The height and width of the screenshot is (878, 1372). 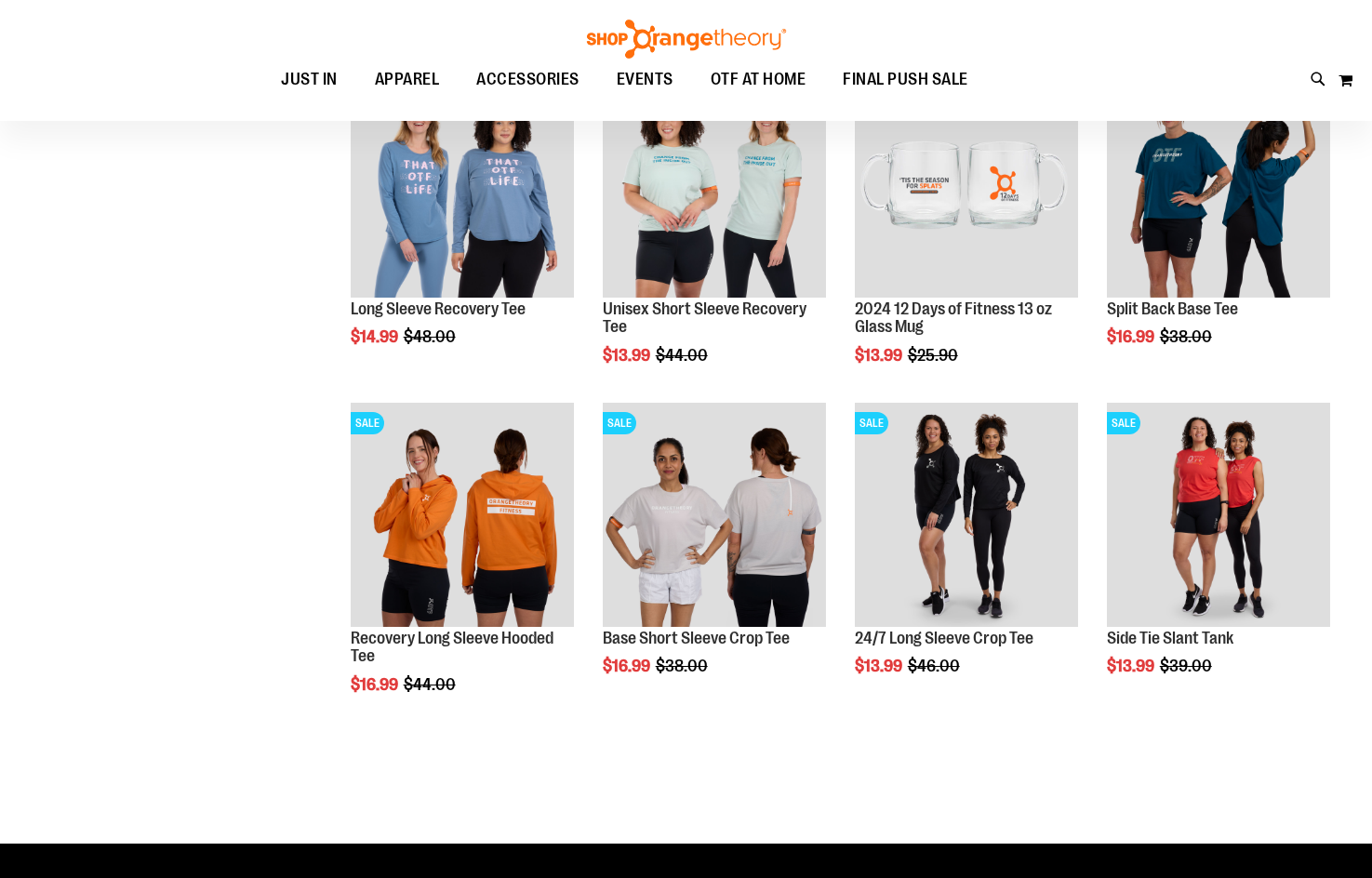 I want to click on a: Main of 2024 AUGUST Long Sleeve Recovery TeeSALE, so click(x=462, y=186).